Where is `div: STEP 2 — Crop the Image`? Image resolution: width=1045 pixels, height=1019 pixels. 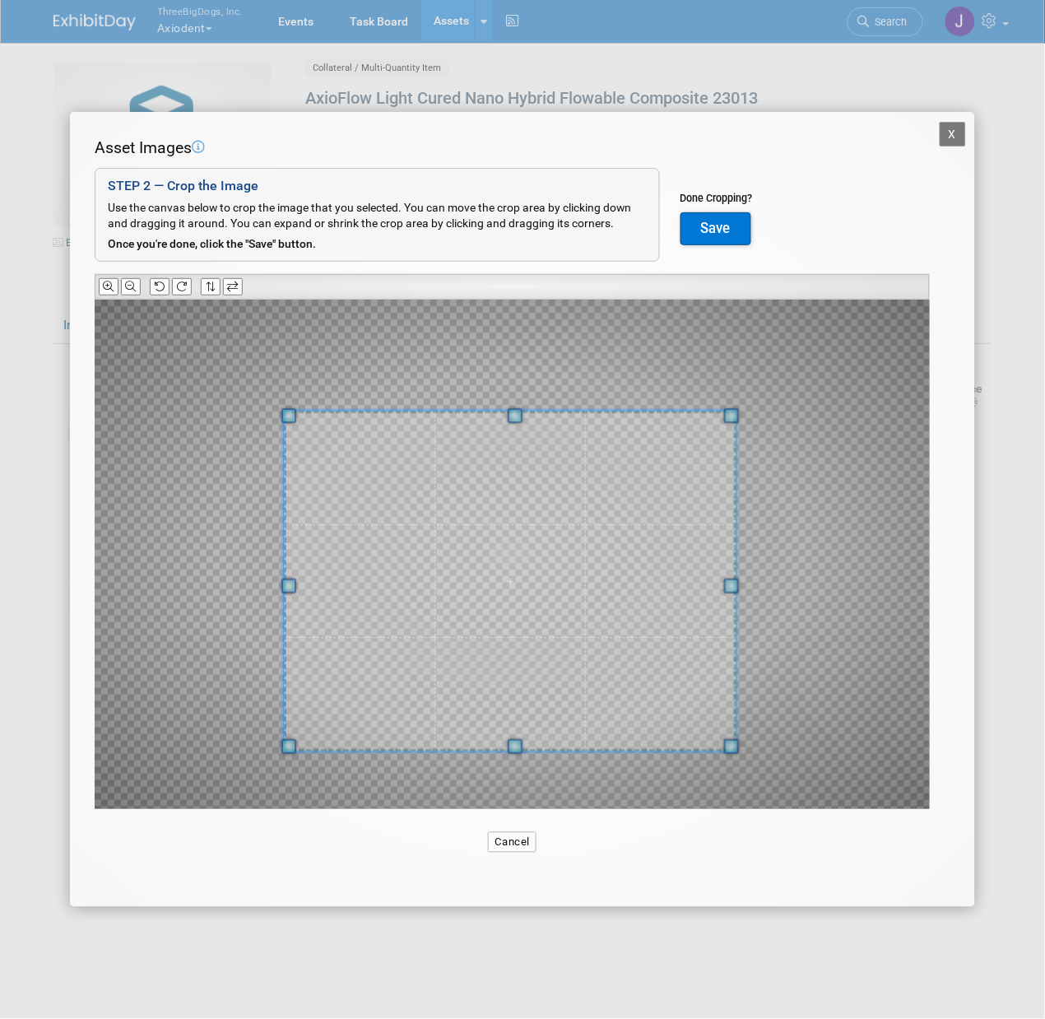 div: STEP 2 — Crop the Image is located at coordinates (377, 186).